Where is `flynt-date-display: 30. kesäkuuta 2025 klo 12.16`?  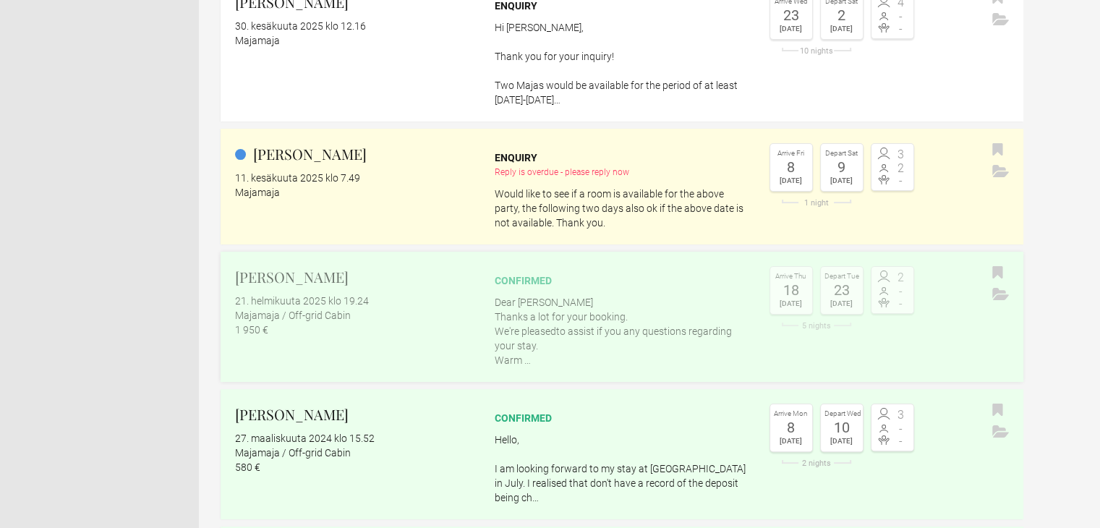
flynt-date-display: 30. kesäkuuta 2025 klo 12.16 is located at coordinates (300, 26).